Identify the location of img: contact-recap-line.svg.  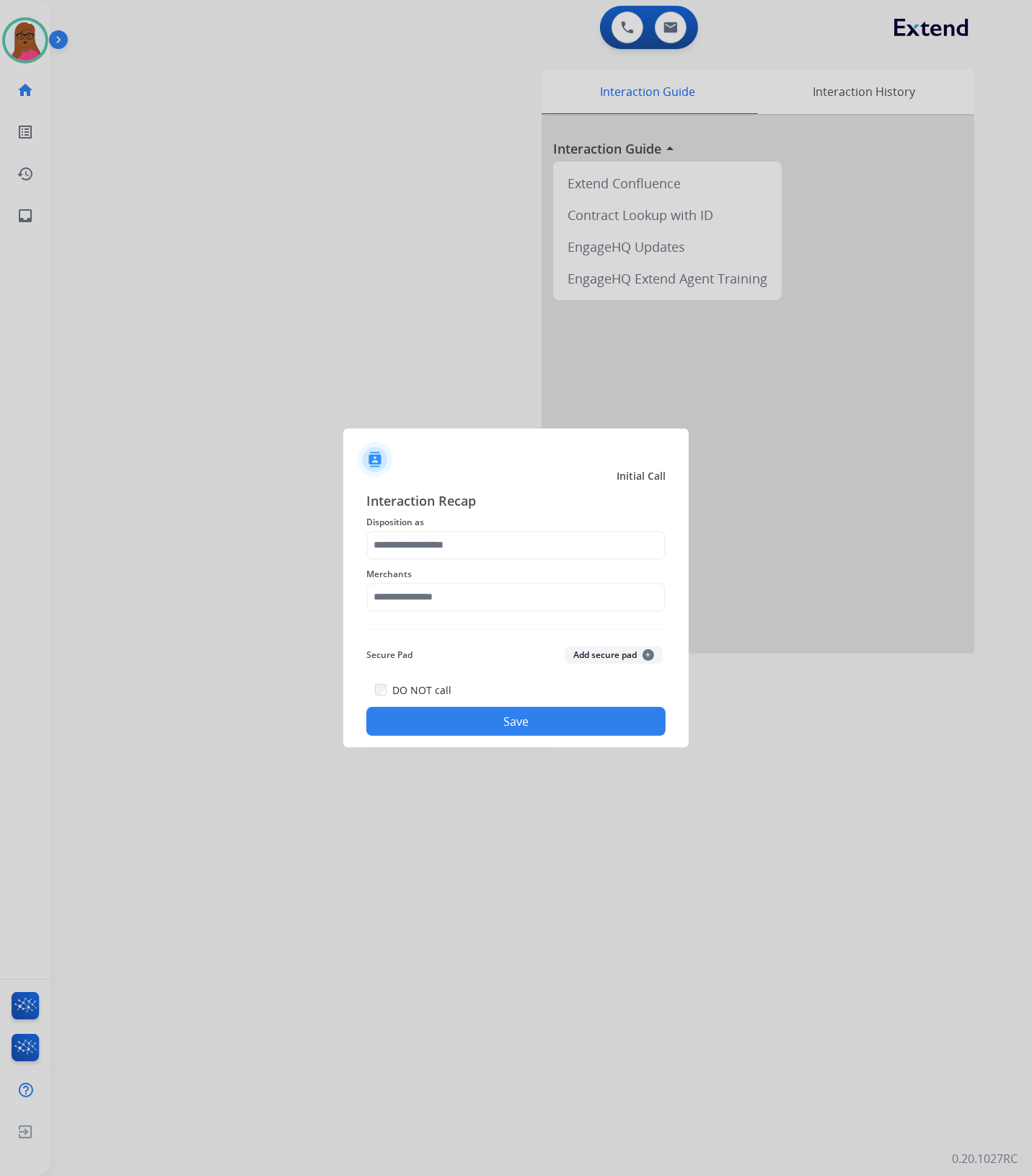
(515, 629).